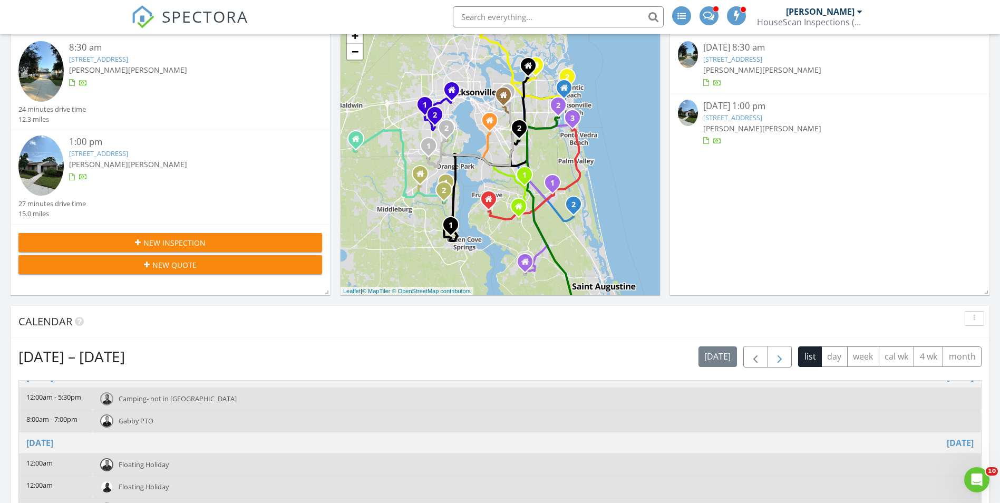  Describe the element at coordinates (570, 80) in the screenshot. I see `div: 1669 Linkside Ct N, Atlantic Beach, FL 32233` at that location.